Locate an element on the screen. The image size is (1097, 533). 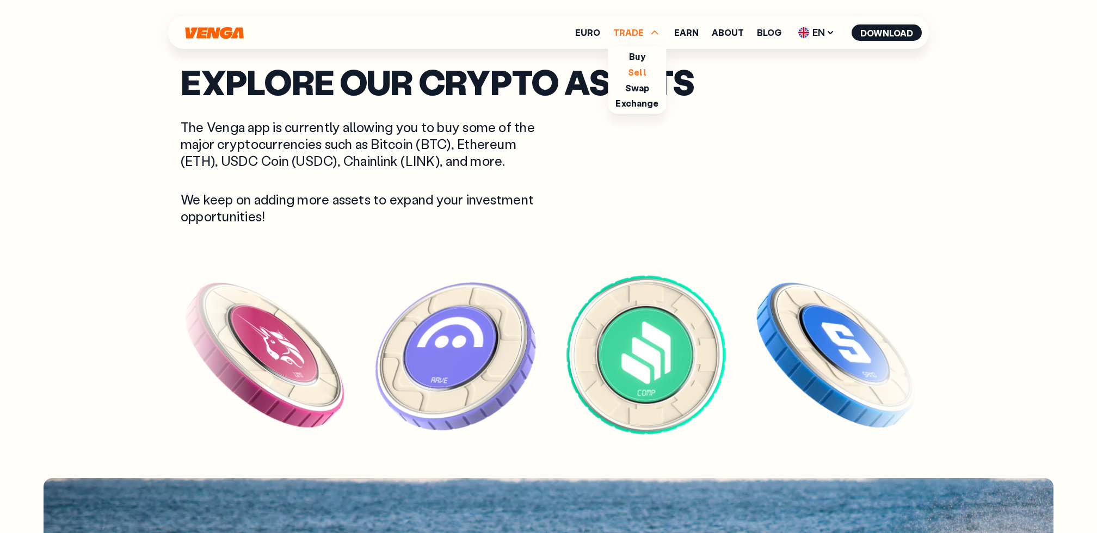
button: Download is located at coordinates (886, 33).